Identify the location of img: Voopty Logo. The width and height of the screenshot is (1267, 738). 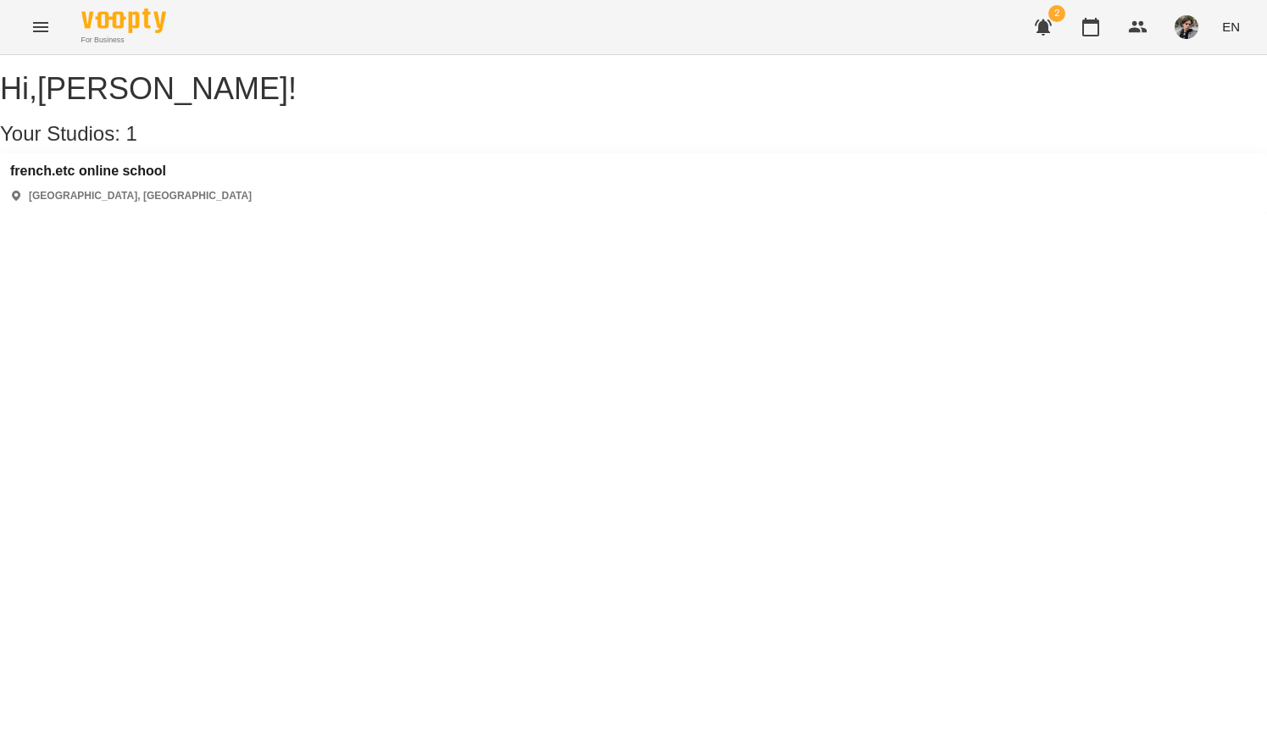
(124, 20).